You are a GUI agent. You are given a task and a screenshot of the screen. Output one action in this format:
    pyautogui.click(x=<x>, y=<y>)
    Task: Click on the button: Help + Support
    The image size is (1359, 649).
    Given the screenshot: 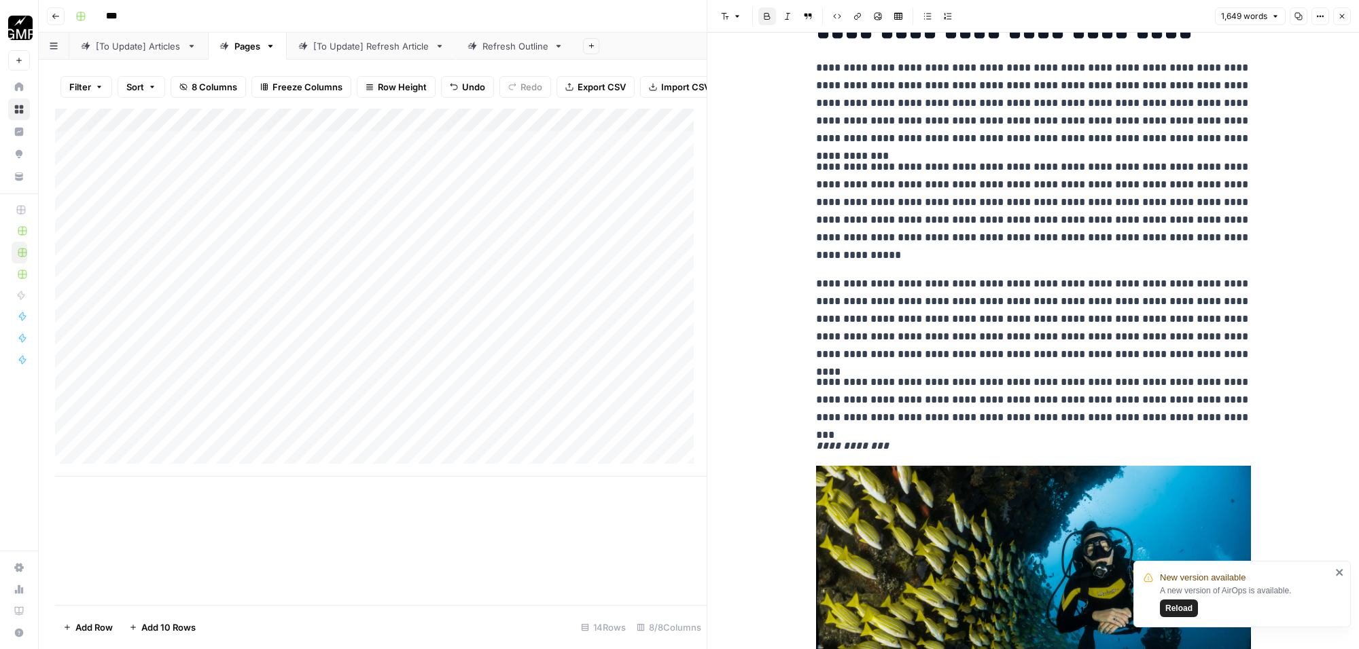 What is the action you would take?
    pyautogui.click(x=19, y=633)
    